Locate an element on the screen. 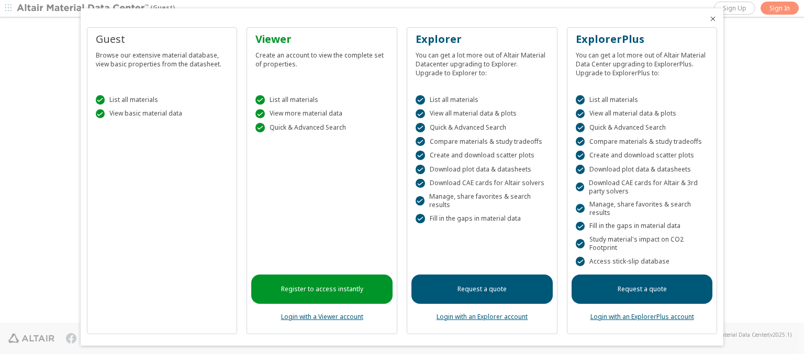 The height and width of the screenshot is (354, 804). a: Login with an Explorer account is located at coordinates (482, 317).